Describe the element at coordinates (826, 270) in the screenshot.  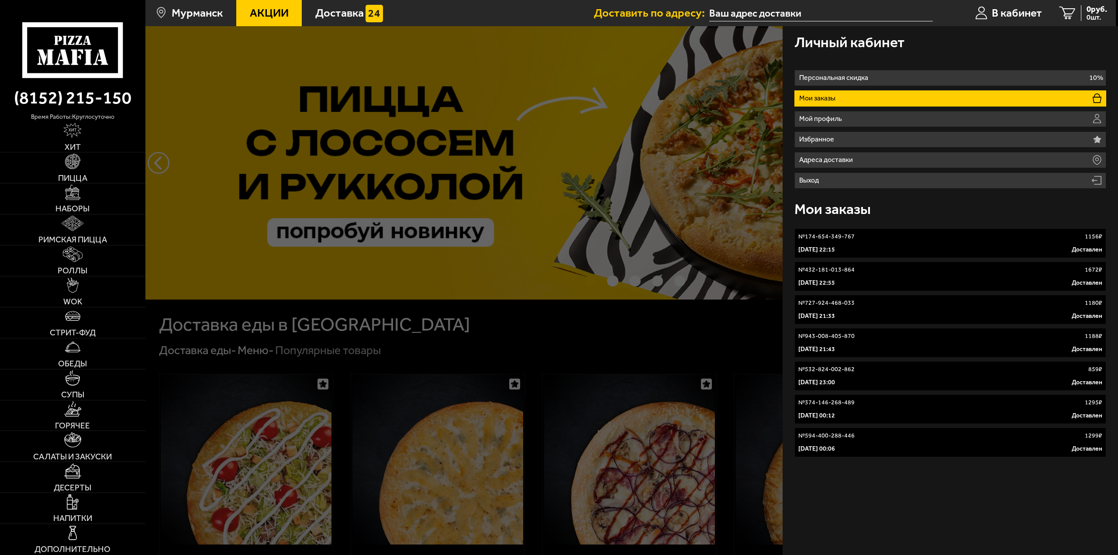
I see `p: № 432-181-013-864` at that location.